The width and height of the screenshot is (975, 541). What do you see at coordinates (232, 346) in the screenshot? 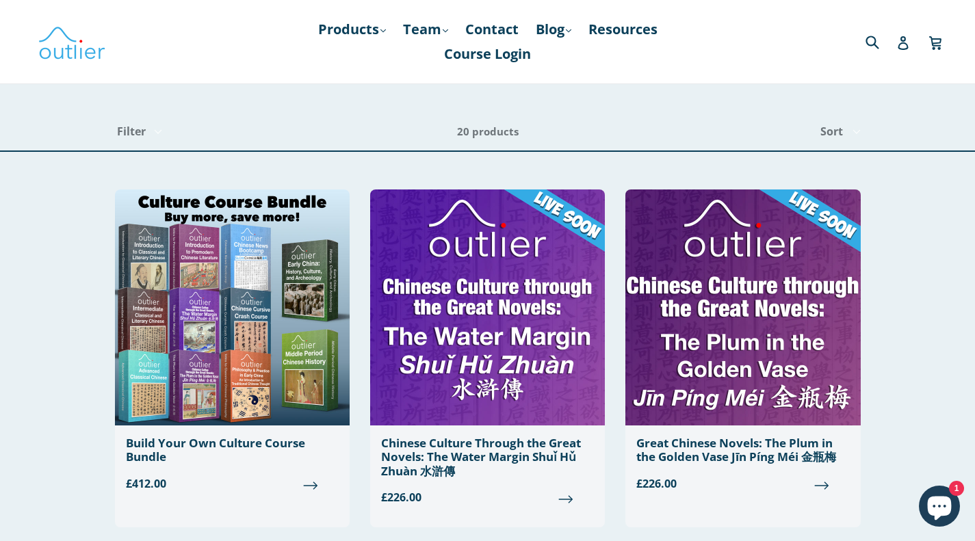
I see `a: Build Your Own Culture Course Bundle £412.00` at bounding box center [232, 346].